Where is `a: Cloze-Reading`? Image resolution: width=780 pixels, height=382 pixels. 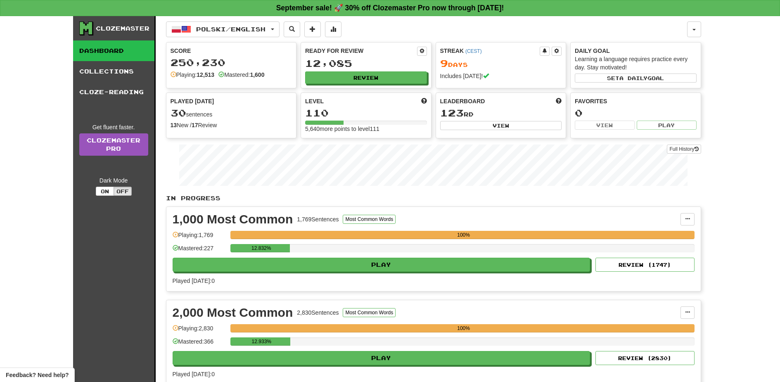 a: Cloze-Reading is located at coordinates (114, 92).